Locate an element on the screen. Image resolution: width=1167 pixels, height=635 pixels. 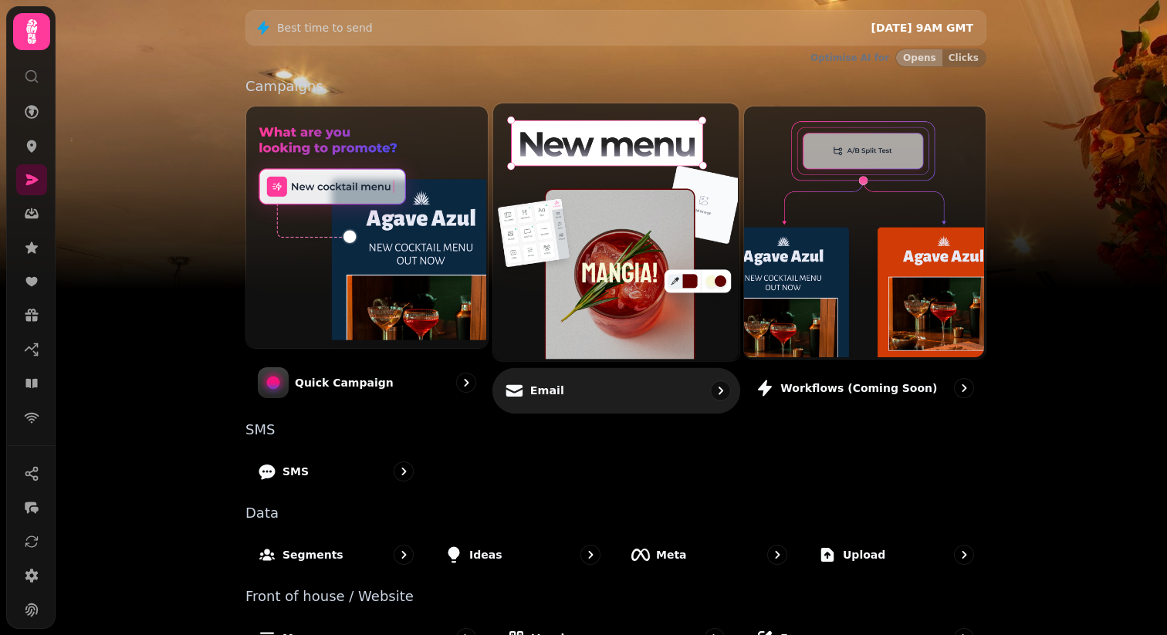
a: Quick CampaignQuick Campaign is located at coordinates (367, 258).